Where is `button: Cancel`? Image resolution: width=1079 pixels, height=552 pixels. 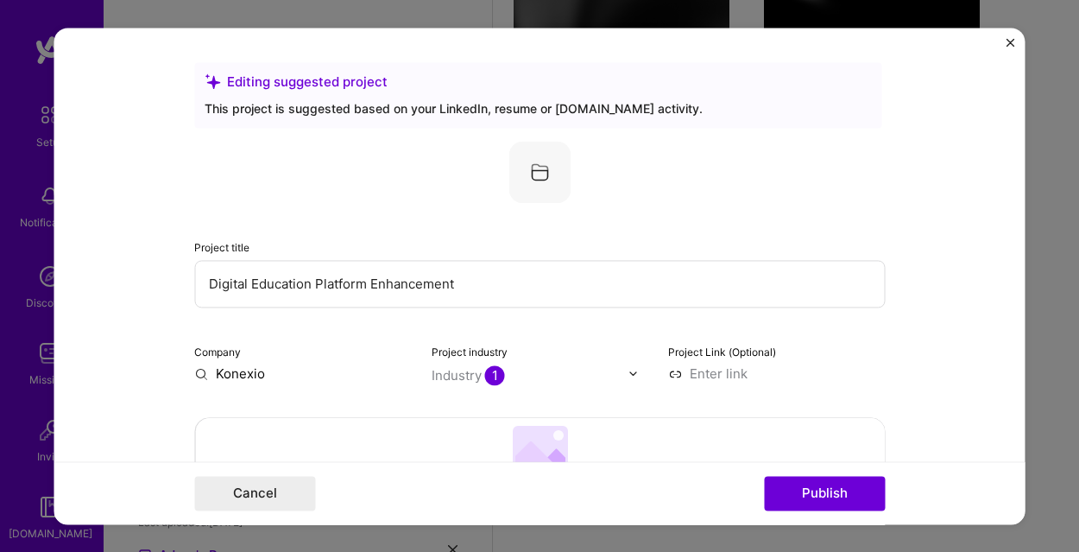 button: Cancel is located at coordinates (255, 493).